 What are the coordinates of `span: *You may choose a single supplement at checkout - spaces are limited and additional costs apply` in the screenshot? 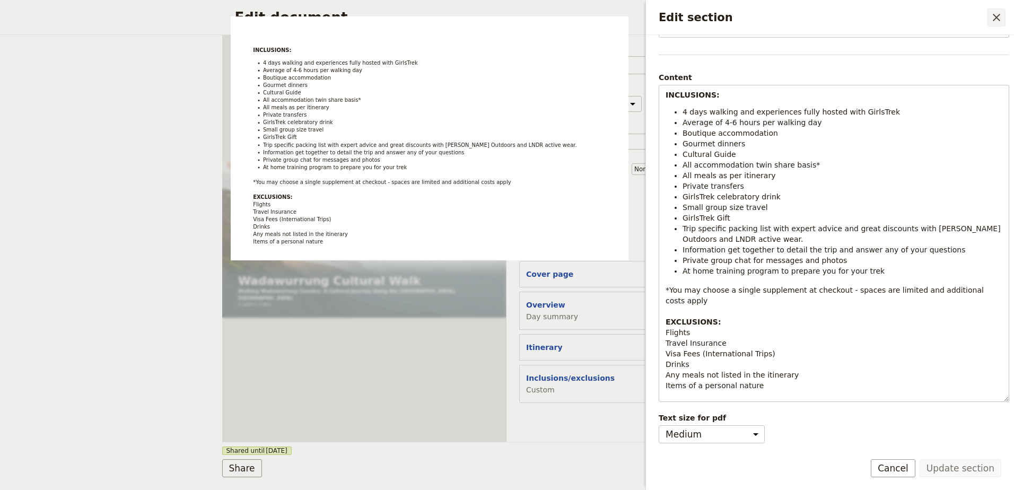 It's located at (826, 295).